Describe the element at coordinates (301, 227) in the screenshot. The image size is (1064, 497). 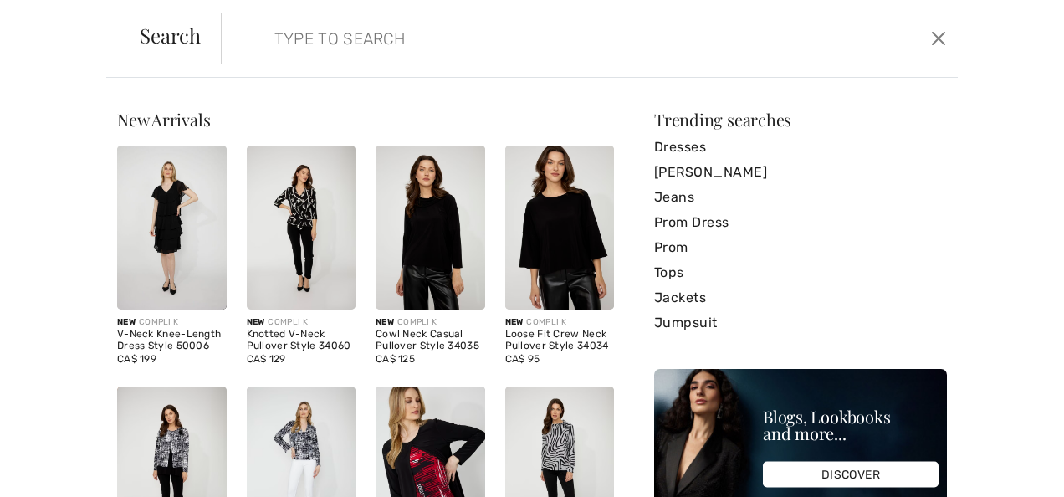
I see `a: Knotted V-Neck Pullover Style 34060. As sample` at that location.